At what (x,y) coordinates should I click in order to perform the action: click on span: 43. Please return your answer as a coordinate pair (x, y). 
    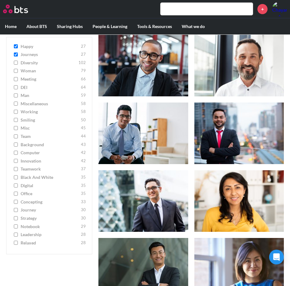
    Looking at the image, I should click on (83, 145).